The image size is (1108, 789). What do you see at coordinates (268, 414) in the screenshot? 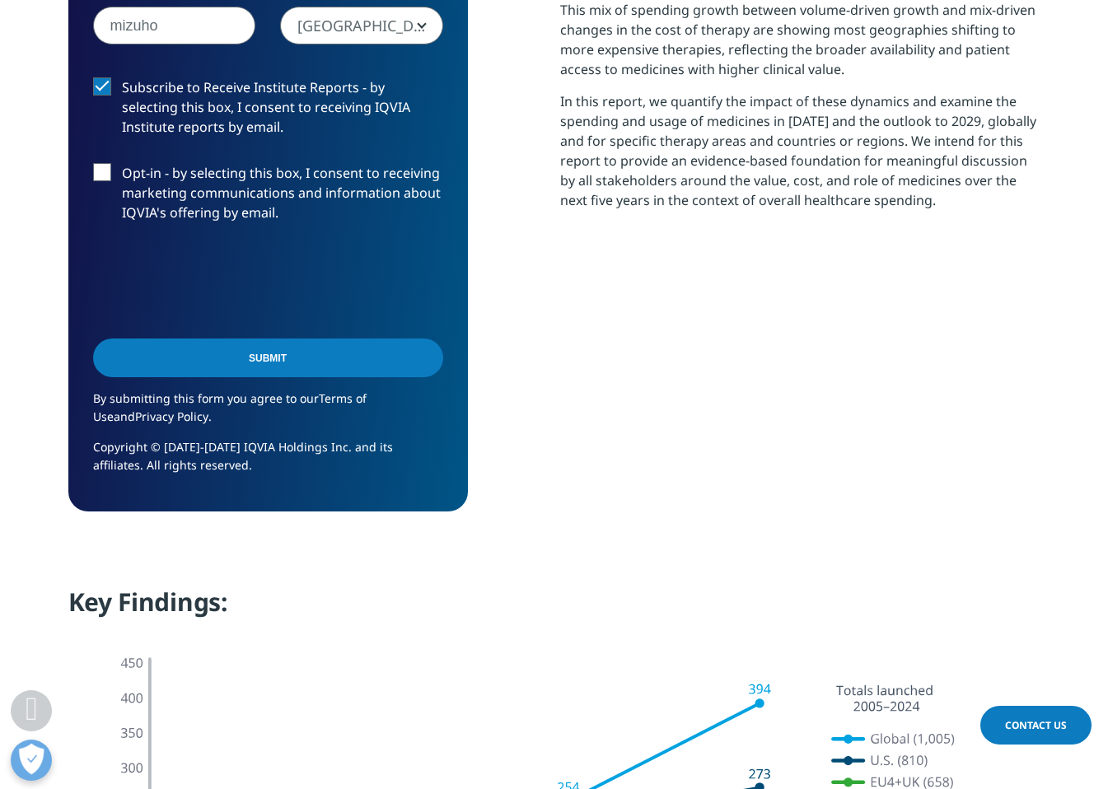
I see `p: By submitting this form you agree to our and .` at bounding box center [268, 414].